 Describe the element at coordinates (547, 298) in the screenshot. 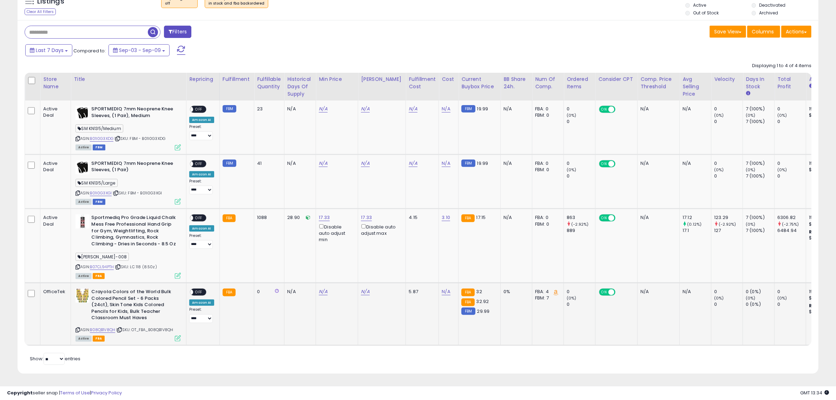

I see `div: FBM: 7` at that location.